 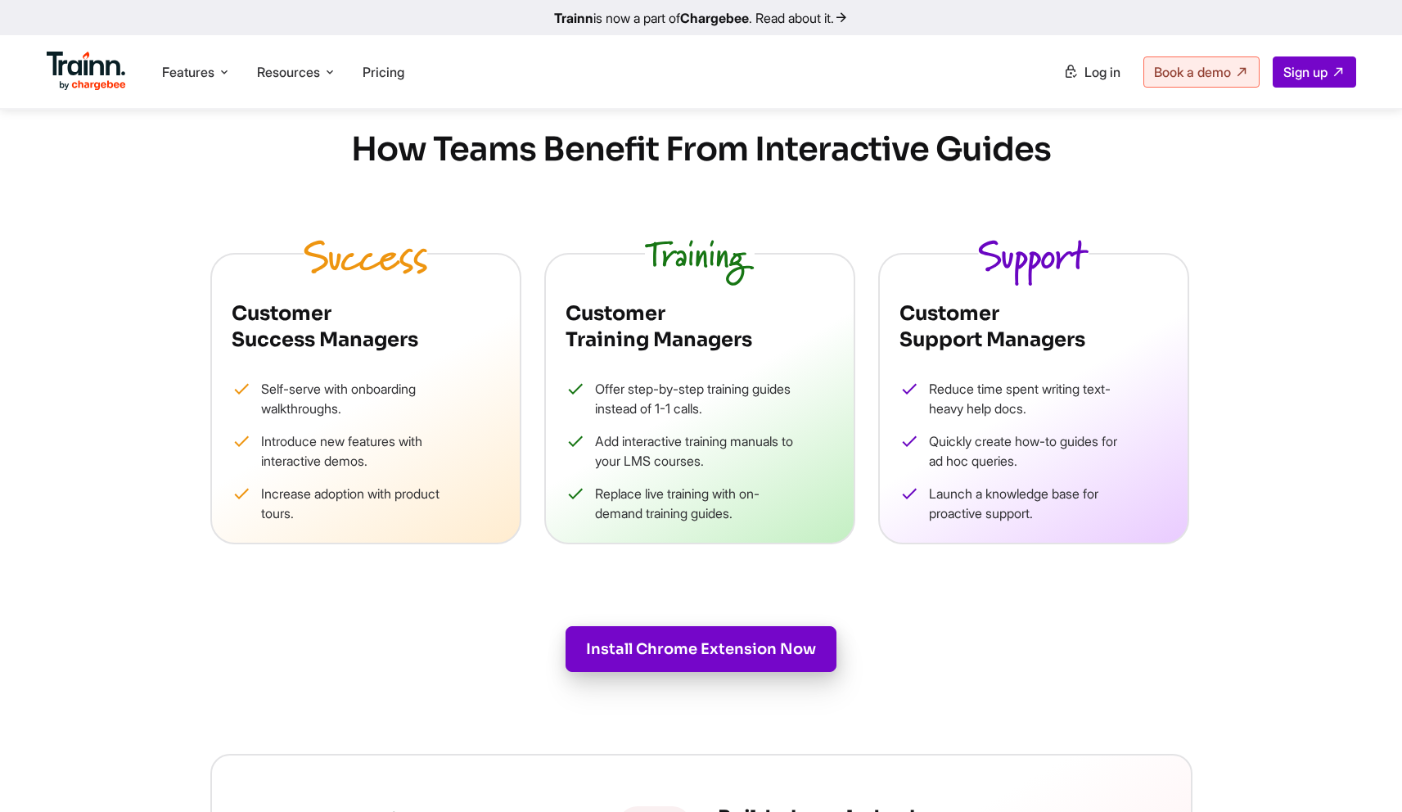 I want to click on h6: Customer Training Managers, so click(x=700, y=326).